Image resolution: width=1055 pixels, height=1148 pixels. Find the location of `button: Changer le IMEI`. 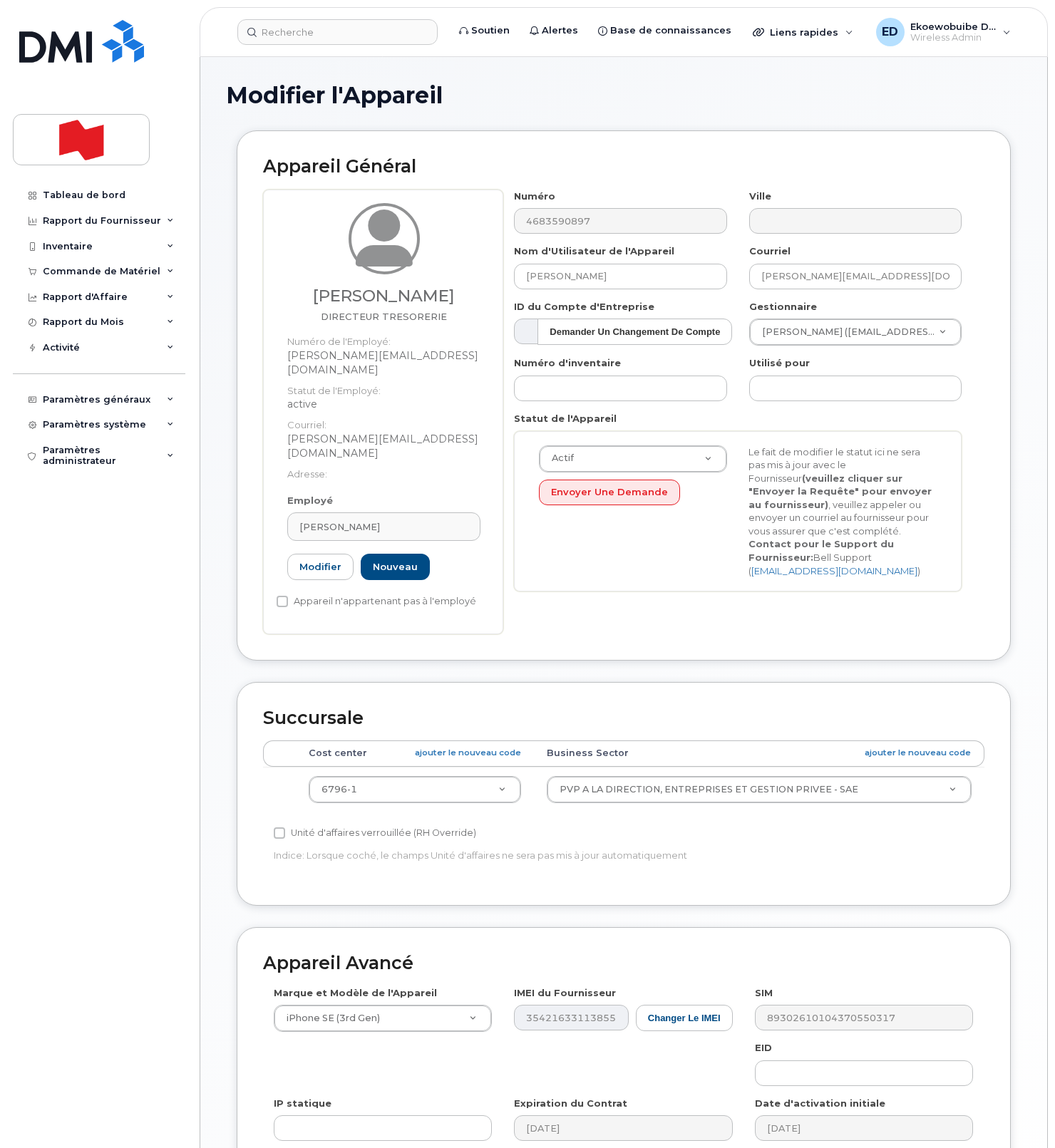

button: Changer le IMEI is located at coordinates (684, 1017).